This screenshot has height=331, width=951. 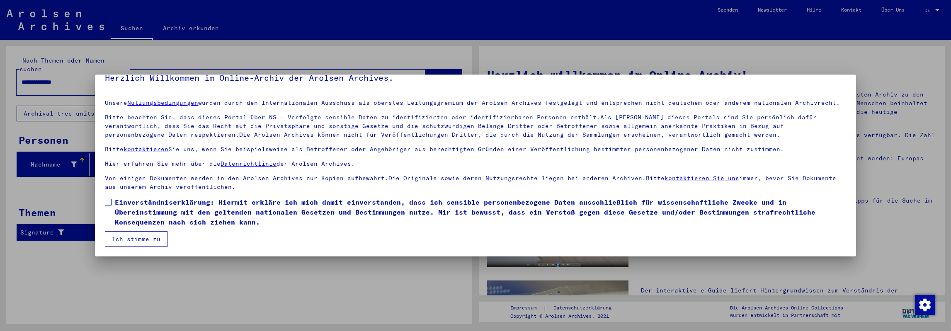 I want to click on div: Zustimmung ändern, so click(x=924, y=305).